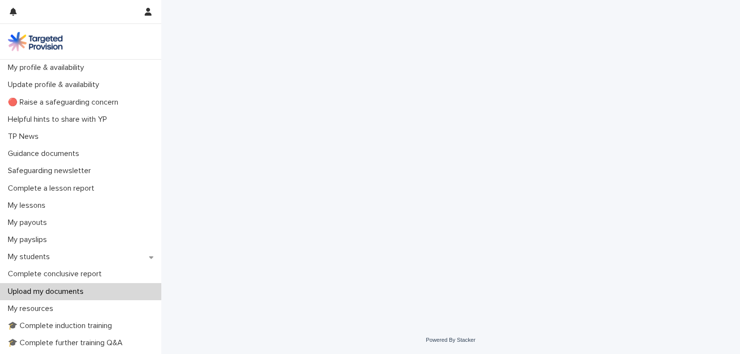 This screenshot has width=740, height=354. What do you see at coordinates (67, 343) in the screenshot?
I see `p: 🎓 Complete further training Q&A` at bounding box center [67, 343].